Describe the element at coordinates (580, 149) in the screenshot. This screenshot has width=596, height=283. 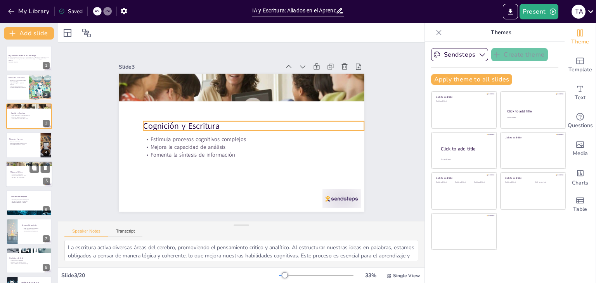
I see `div: Add images, graphics, shapes or video` at that location.